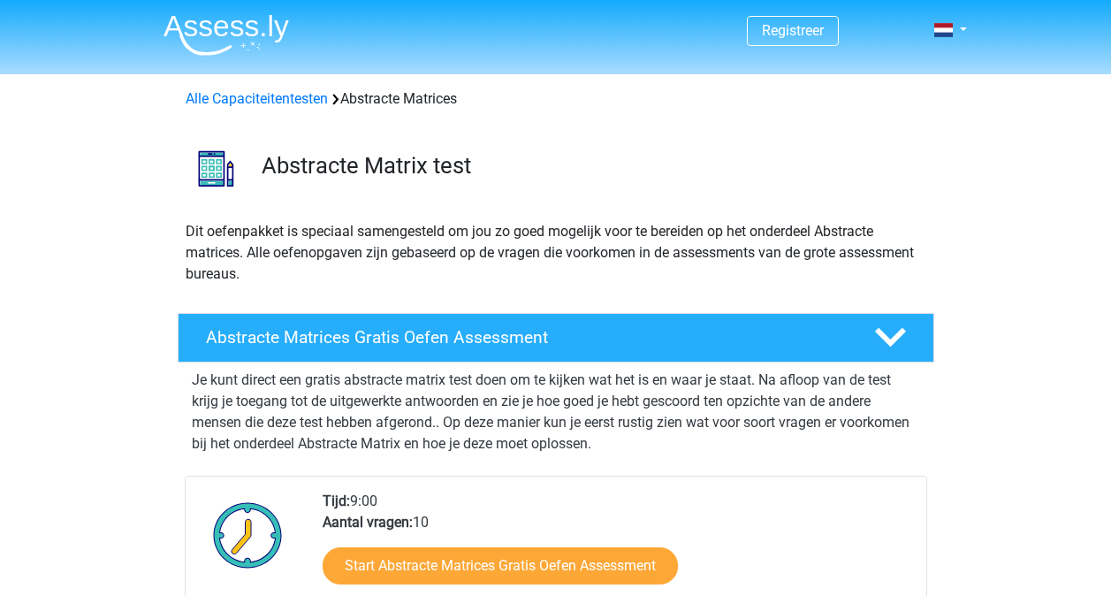 The image size is (1111, 596). I want to click on img: Assessly, so click(226, 34).